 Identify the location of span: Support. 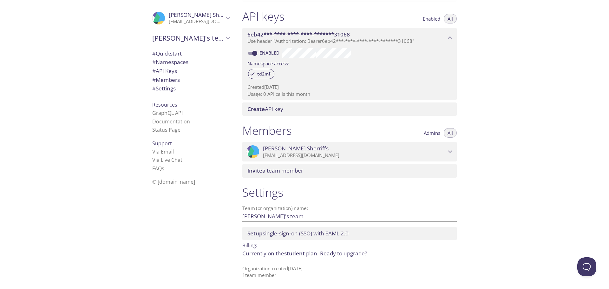
(162, 143).